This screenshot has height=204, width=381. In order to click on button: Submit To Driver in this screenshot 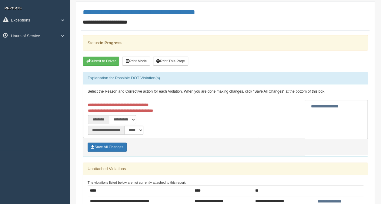, I will do `click(101, 61)`.